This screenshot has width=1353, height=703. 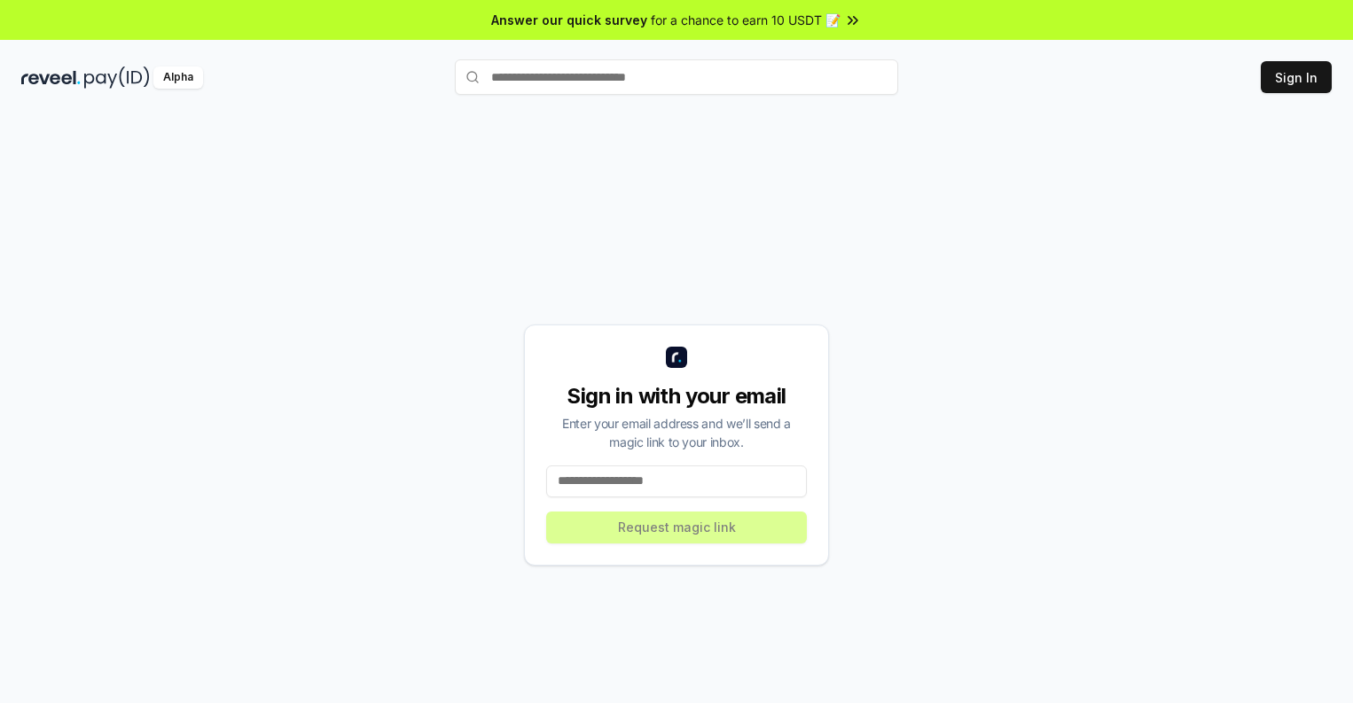 I want to click on span: for a chance to earn 10 USDT 📝, so click(x=746, y=20).